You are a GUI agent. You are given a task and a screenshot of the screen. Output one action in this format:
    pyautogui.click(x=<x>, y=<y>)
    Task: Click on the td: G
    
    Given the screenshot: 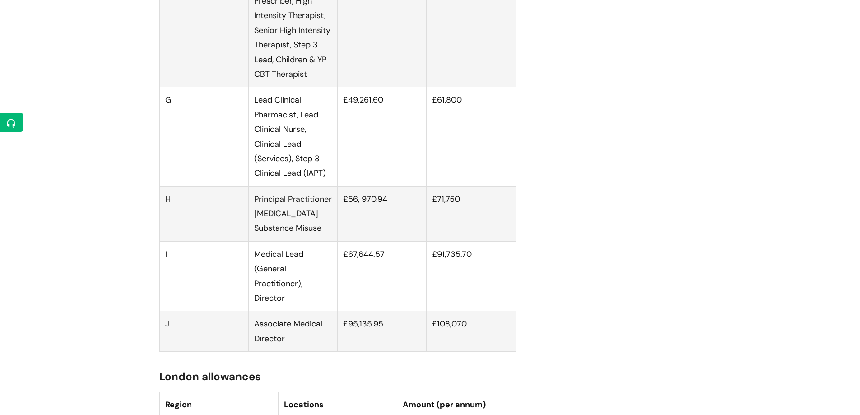 What is the action you would take?
    pyautogui.click(x=204, y=136)
    